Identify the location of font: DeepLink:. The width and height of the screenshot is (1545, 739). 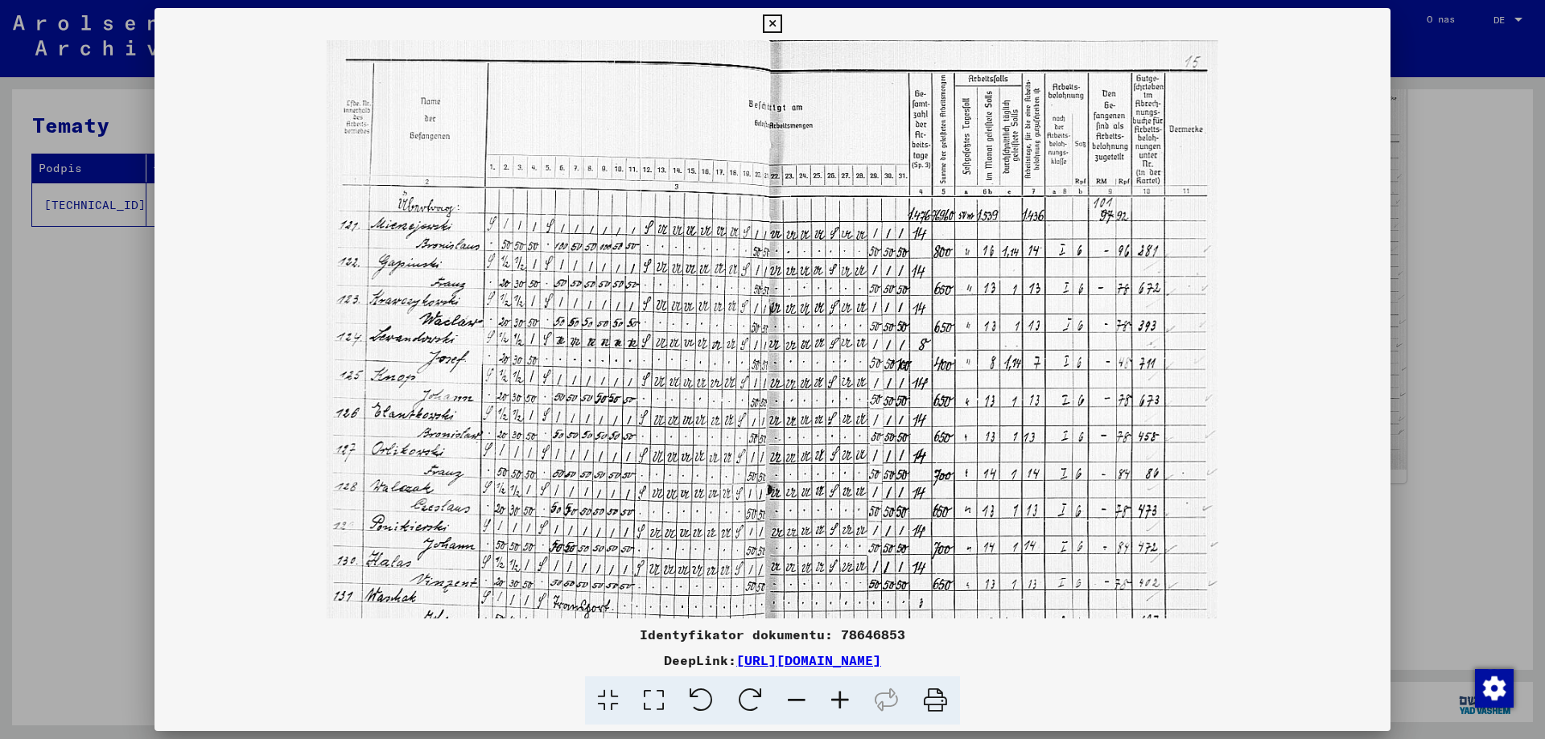
(700, 661).